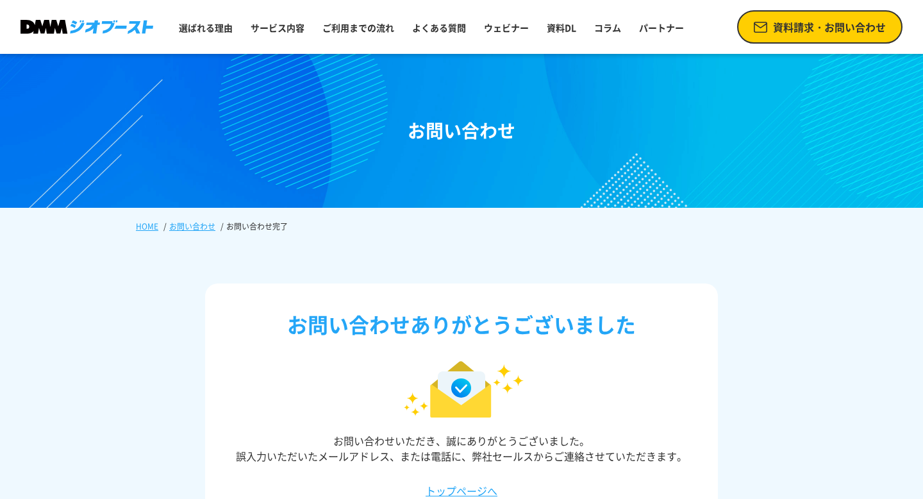 The image size is (923, 499). I want to click on h1: お問い合わせ, so click(462, 131).